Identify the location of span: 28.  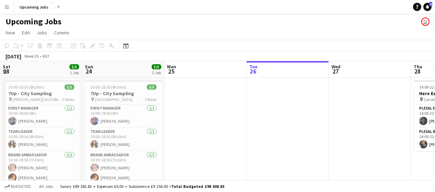
(417, 71).